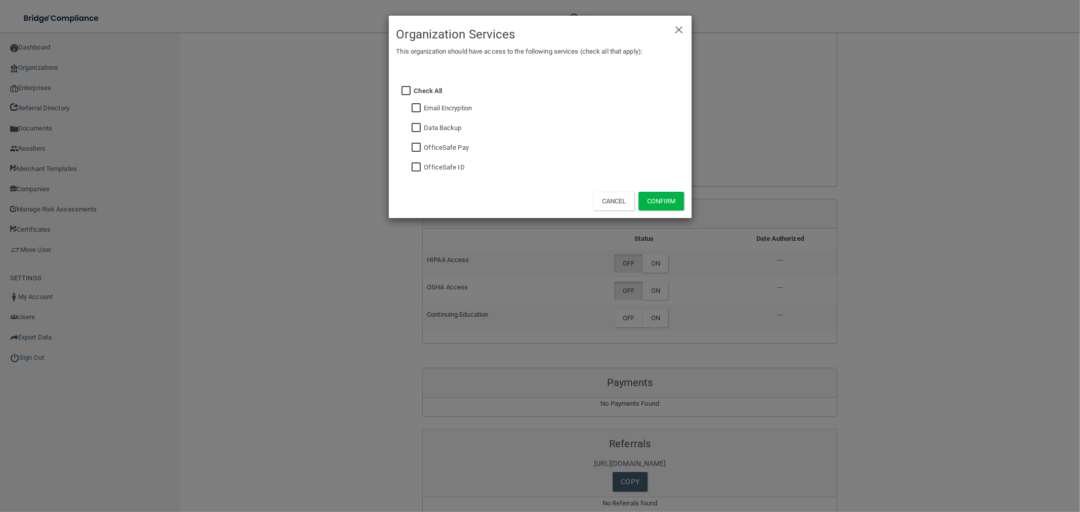 The height and width of the screenshot is (512, 1080). I want to click on label: Email Encryption, so click(448, 108).